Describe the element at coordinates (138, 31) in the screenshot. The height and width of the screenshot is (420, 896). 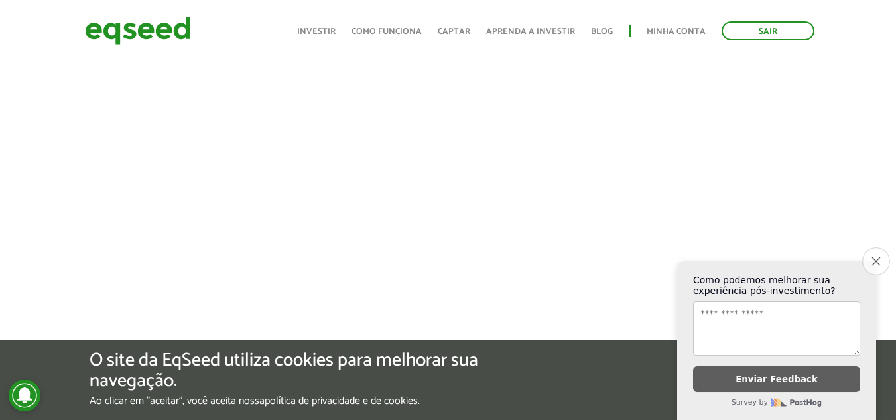
I see `img: EqSeed` at that location.